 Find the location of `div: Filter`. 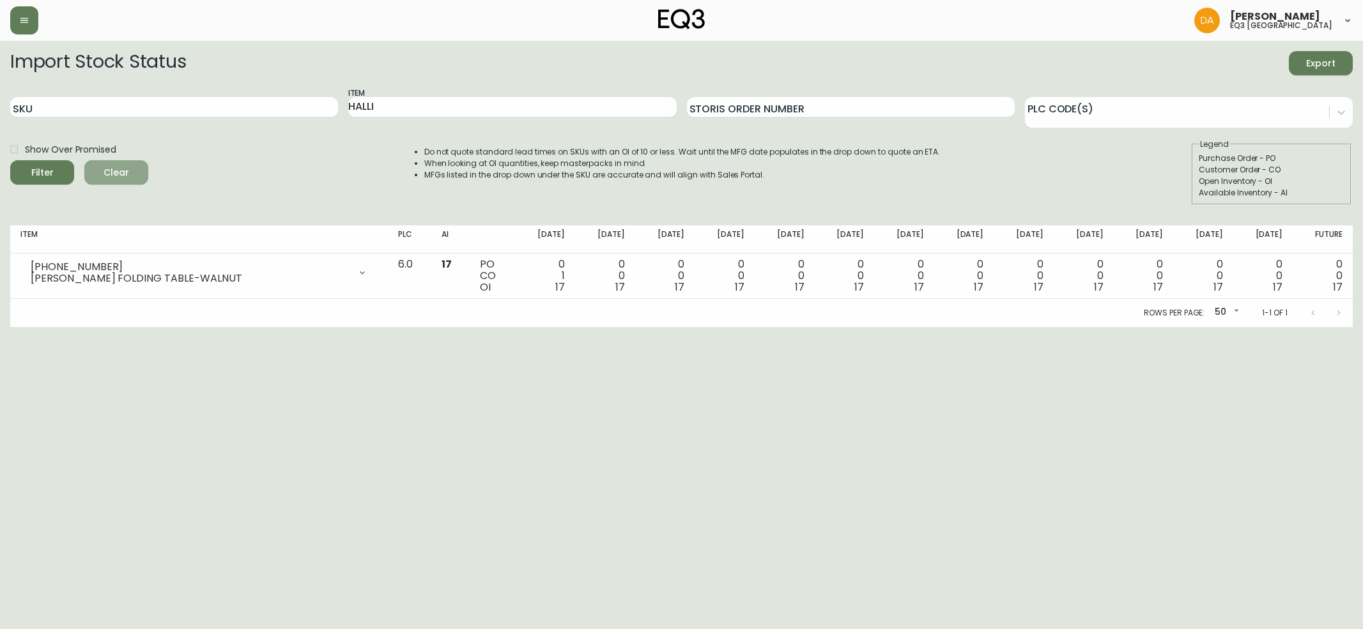

div: Filter is located at coordinates (42, 172).